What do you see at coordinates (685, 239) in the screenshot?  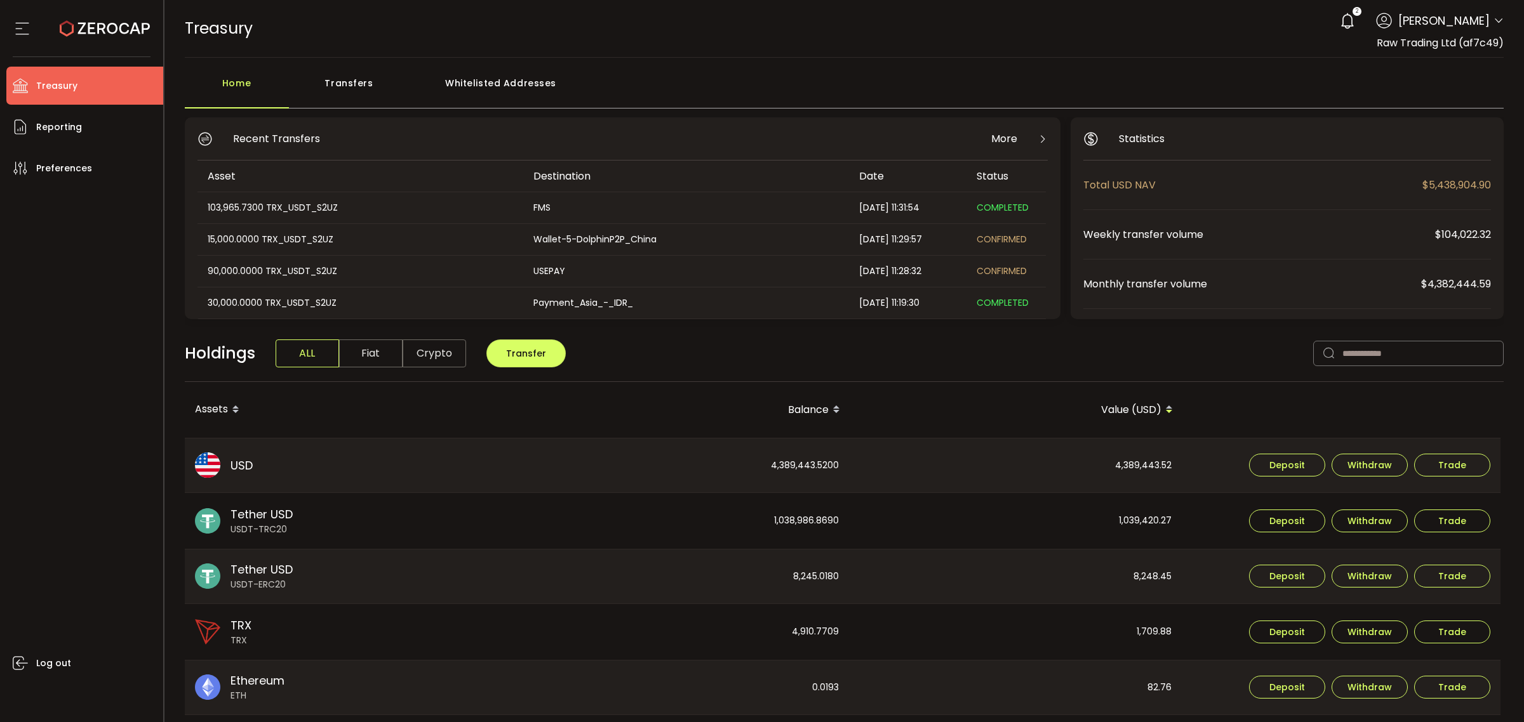 I see `div: Wallet-5-DolphinP2P_China` at bounding box center [685, 239].